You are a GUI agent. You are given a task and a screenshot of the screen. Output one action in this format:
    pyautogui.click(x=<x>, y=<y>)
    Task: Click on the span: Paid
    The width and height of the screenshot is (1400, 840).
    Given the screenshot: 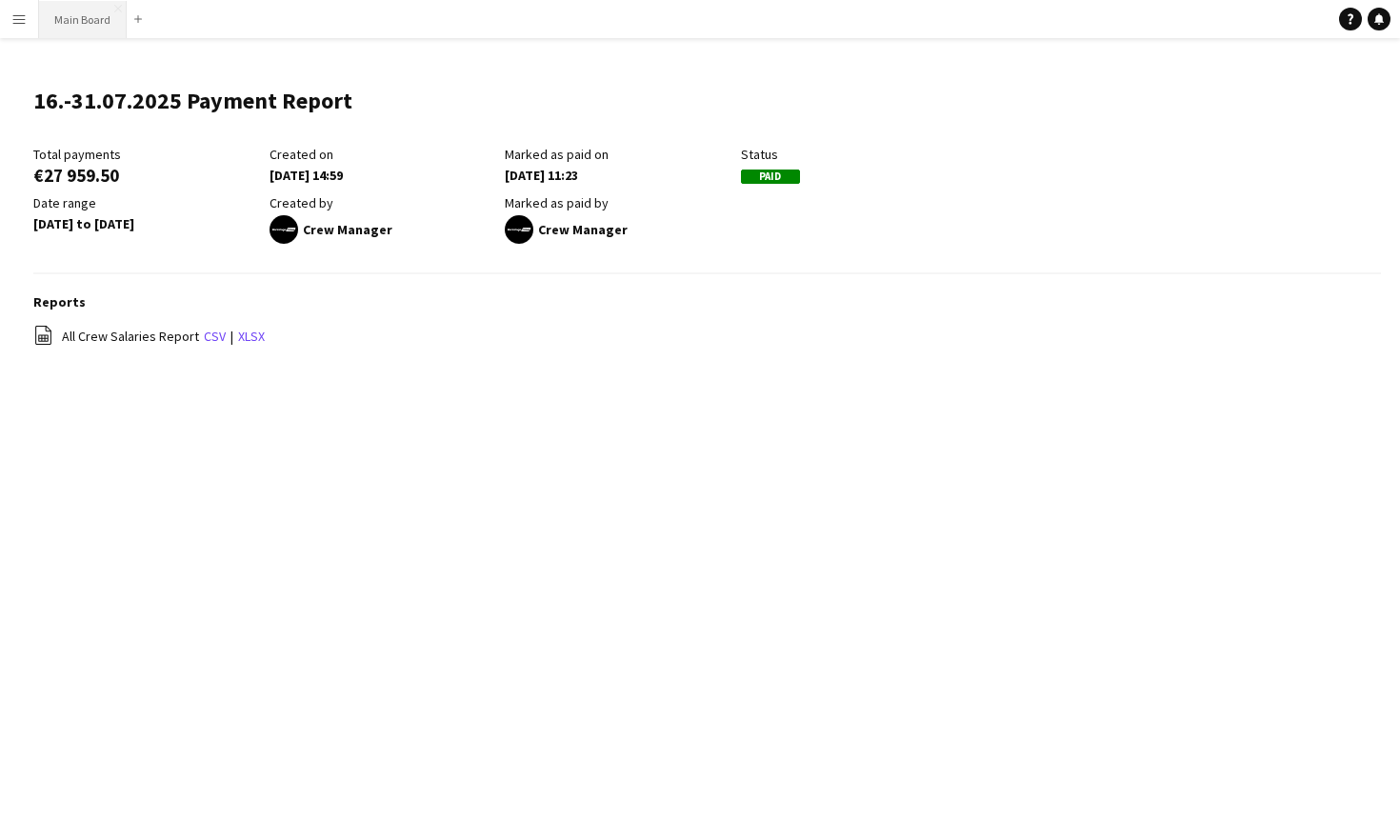 What is the action you would take?
    pyautogui.click(x=770, y=176)
    